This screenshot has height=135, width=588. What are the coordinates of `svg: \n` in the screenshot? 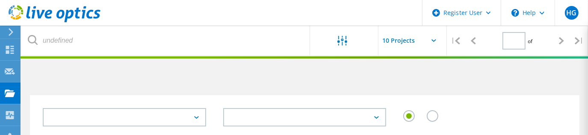 It's located at (515, 13).